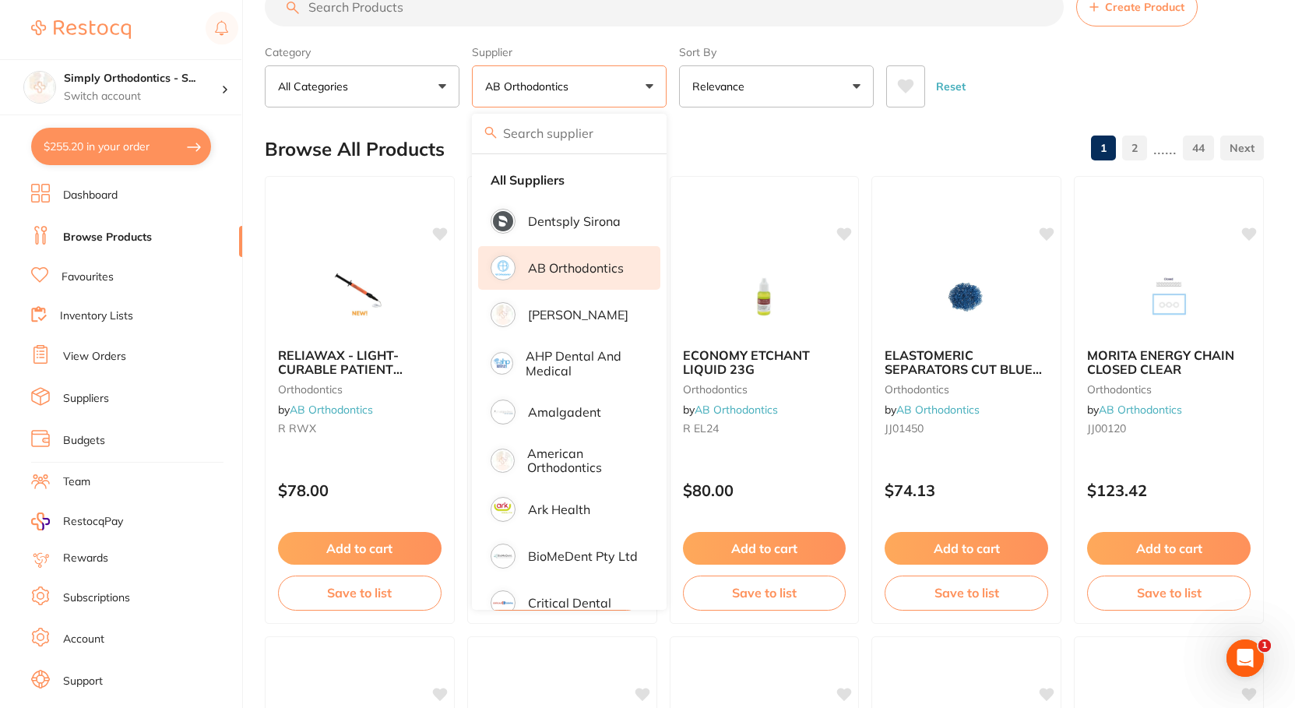  Describe the element at coordinates (951, 86) in the screenshot. I see `button: Reset` at that location.